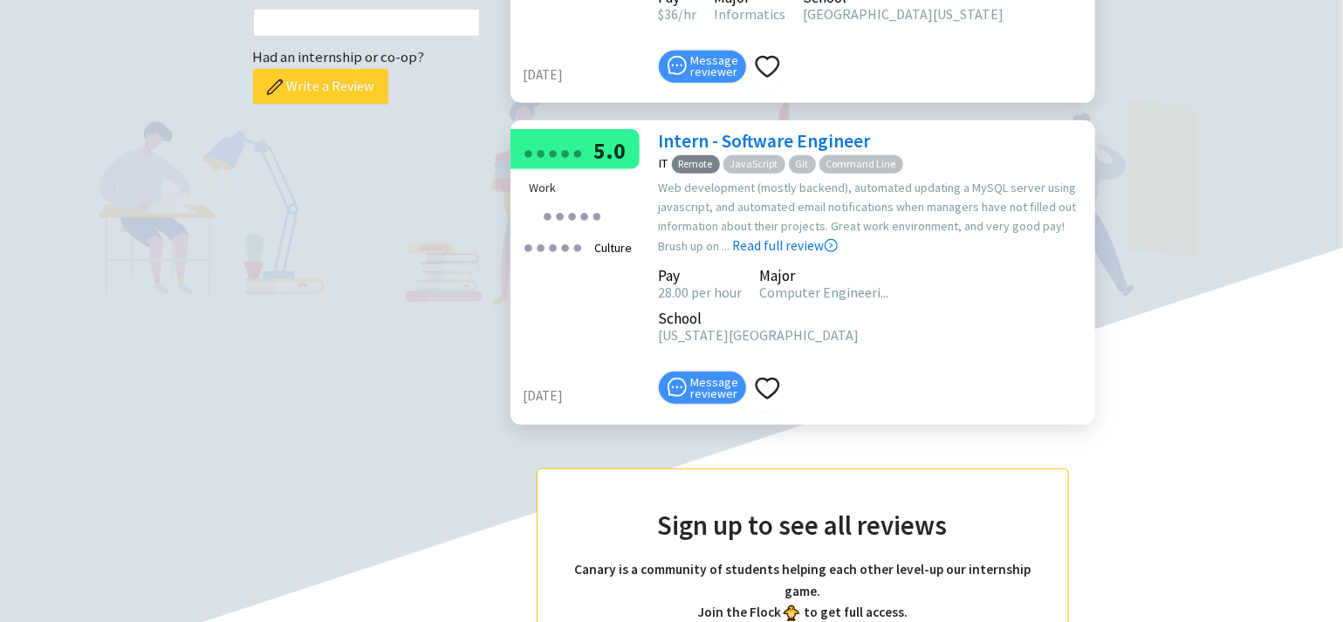  What do you see at coordinates (764, 140) in the screenshot?
I see `a: Intern - Software Engineer` at bounding box center [764, 140].